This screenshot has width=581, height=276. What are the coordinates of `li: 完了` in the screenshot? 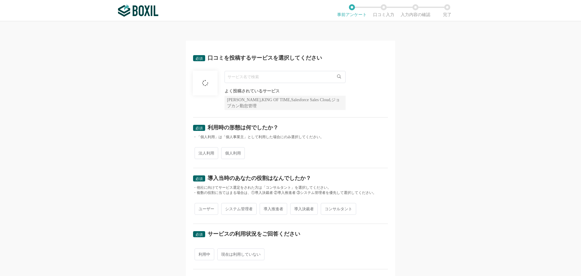 It's located at (447, 11).